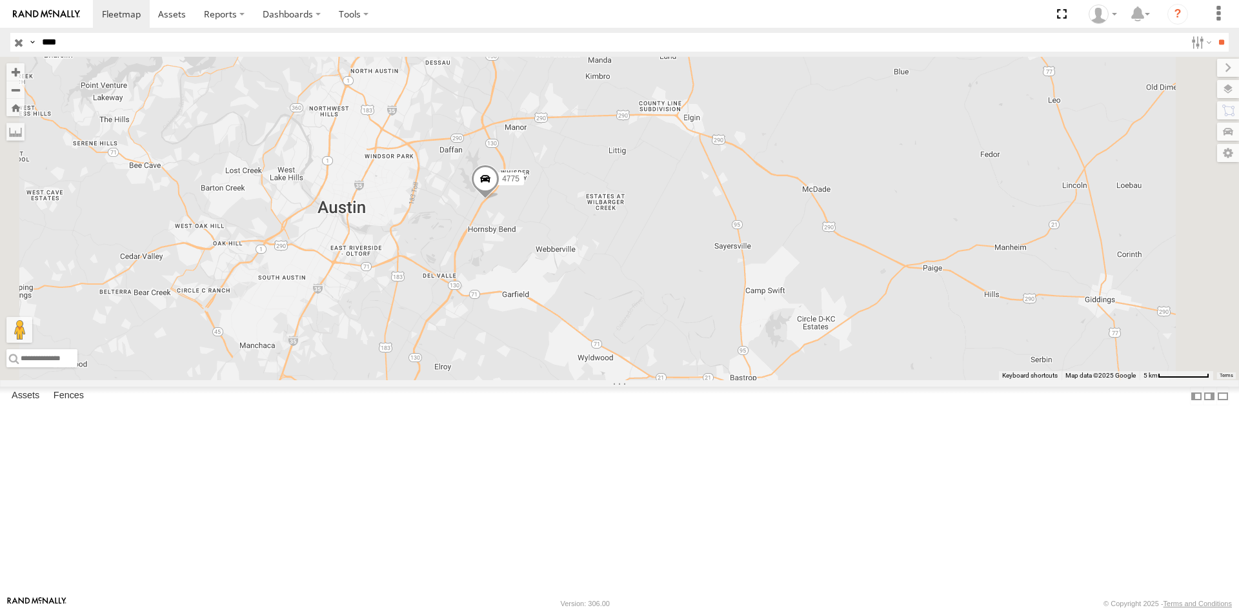 This screenshot has width=1239, height=610. What do you see at coordinates (25, 396) in the screenshot?
I see `label: Assets` at bounding box center [25, 396].